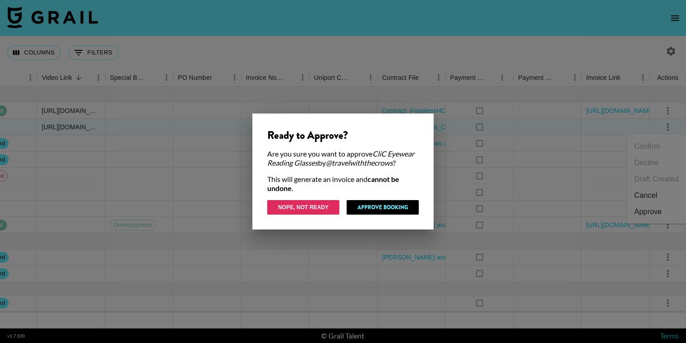 The width and height of the screenshot is (686, 343). Describe the element at coordinates (383, 207) in the screenshot. I see `button: Approve Booking` at that location.